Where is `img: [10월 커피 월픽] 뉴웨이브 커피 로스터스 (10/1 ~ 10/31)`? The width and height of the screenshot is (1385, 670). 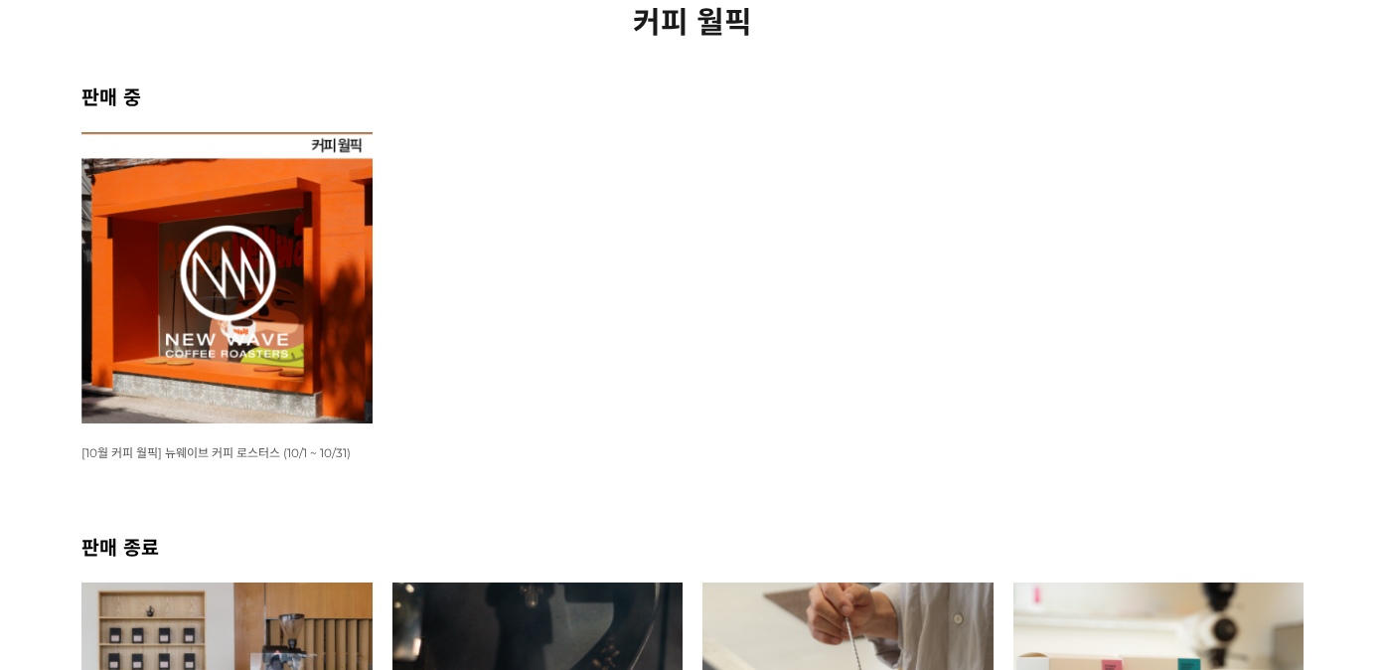 img: [10월 커피 월픽] 뉴웨이브 커피 로스터스 (10/1 ~ 10/31) is located at coordinates (227, 277).